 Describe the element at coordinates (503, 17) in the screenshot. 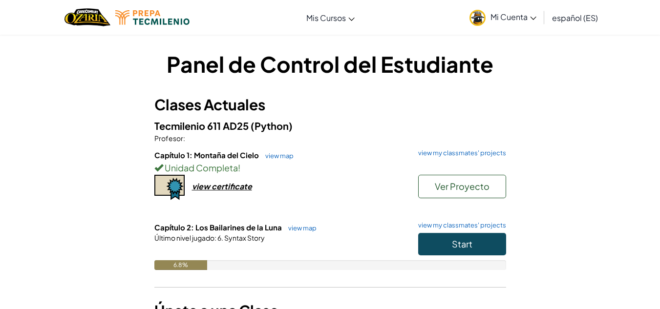

I see `a: Mi Cuenta` at that location.